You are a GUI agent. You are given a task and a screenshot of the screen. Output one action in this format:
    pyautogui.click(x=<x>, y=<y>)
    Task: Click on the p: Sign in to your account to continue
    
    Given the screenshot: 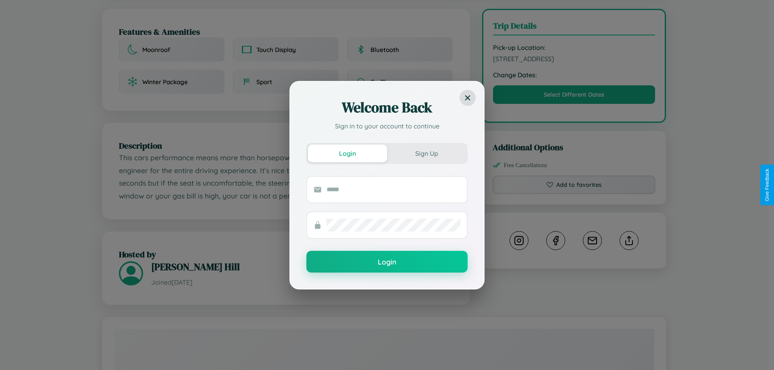 What is the action you would take?
    pyautogui.click(x=387, y=126)
    